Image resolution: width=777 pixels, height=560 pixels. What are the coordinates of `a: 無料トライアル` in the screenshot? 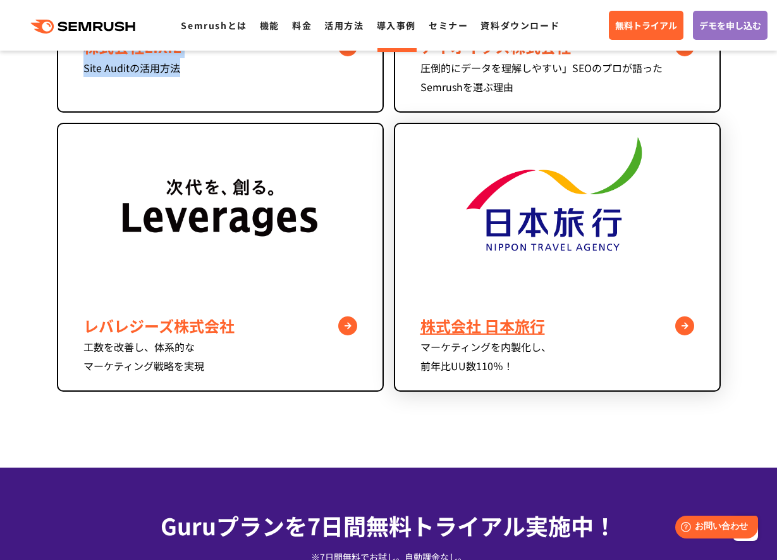 It's located at (647, 25).